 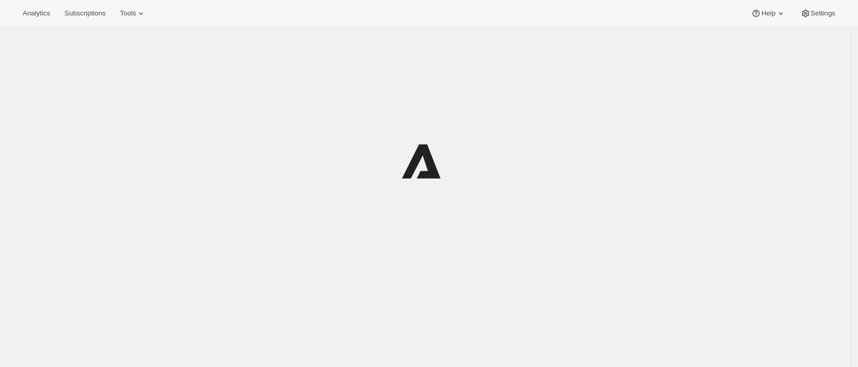 I want to click on span: Settings, so click(x=823, y=13).